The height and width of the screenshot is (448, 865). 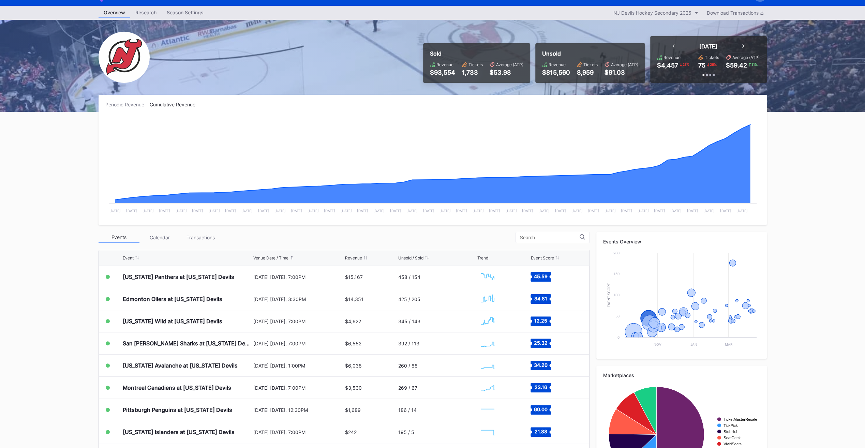 I want to click on div: 11 %, so click(x=755, y=64).